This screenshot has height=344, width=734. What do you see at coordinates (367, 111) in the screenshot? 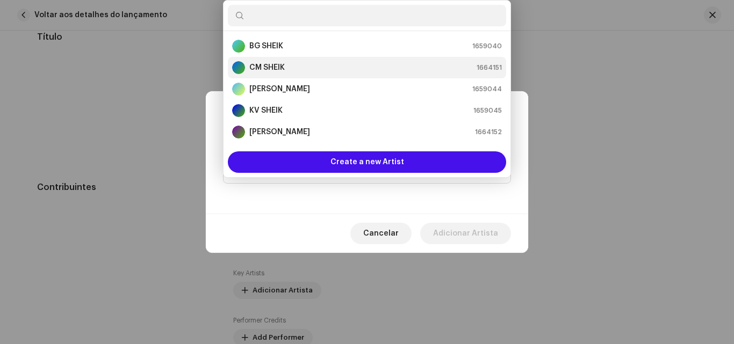
I see `li: KV SHEIK` at bounding box center [367, 111].